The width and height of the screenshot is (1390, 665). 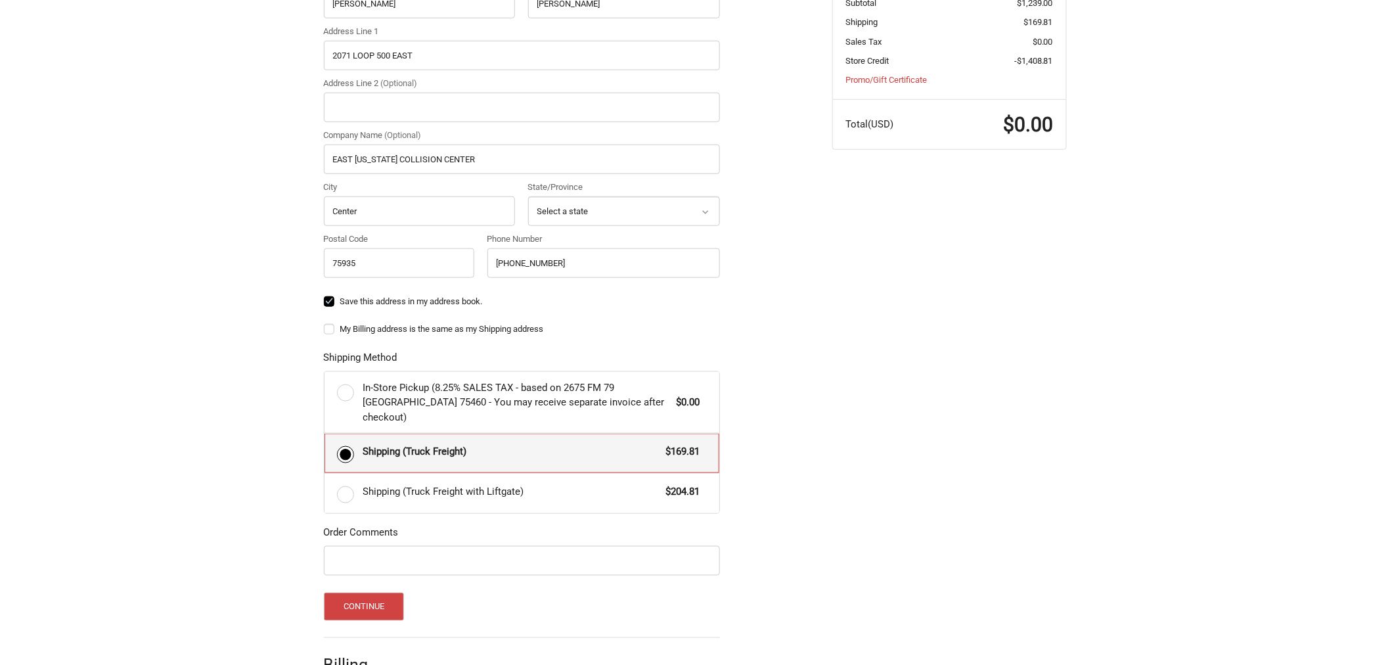 I want to click on label: Save this address in my address book., so click(x=522, y=302).